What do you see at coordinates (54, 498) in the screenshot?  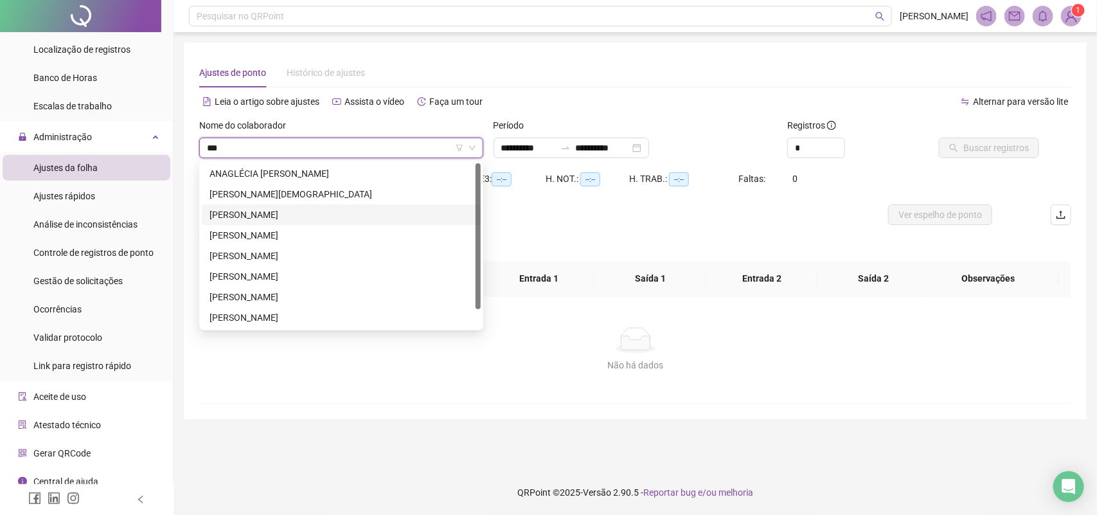 I see `span: linkedin` at bounding box center [54, 498].